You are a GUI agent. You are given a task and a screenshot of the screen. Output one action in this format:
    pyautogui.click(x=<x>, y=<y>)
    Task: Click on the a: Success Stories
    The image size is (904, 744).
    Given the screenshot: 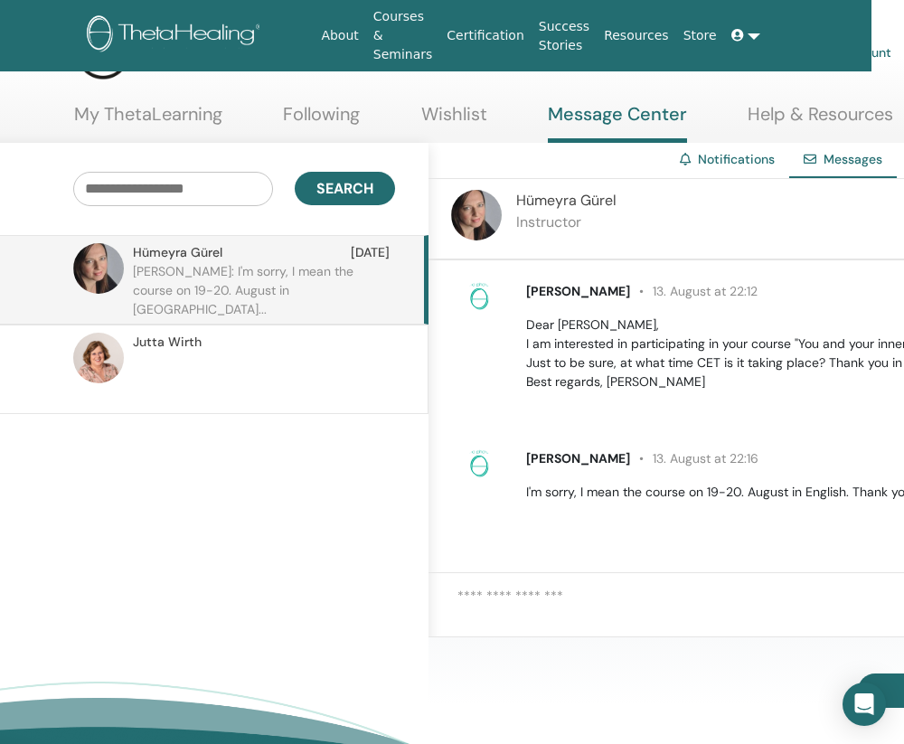 What is the action you would take?
    pyautogui.click(x=564, y=36)
    